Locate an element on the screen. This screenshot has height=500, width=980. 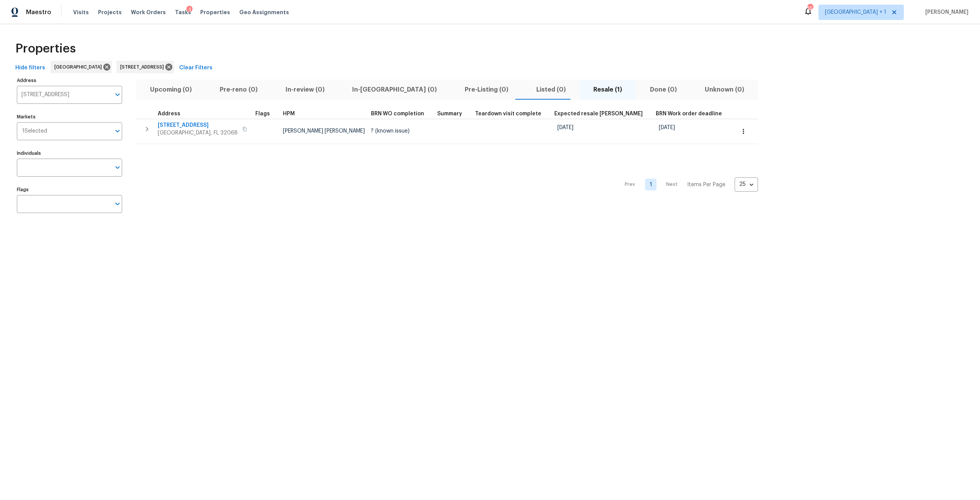
label: Markets is located at coordinates (69, 117).